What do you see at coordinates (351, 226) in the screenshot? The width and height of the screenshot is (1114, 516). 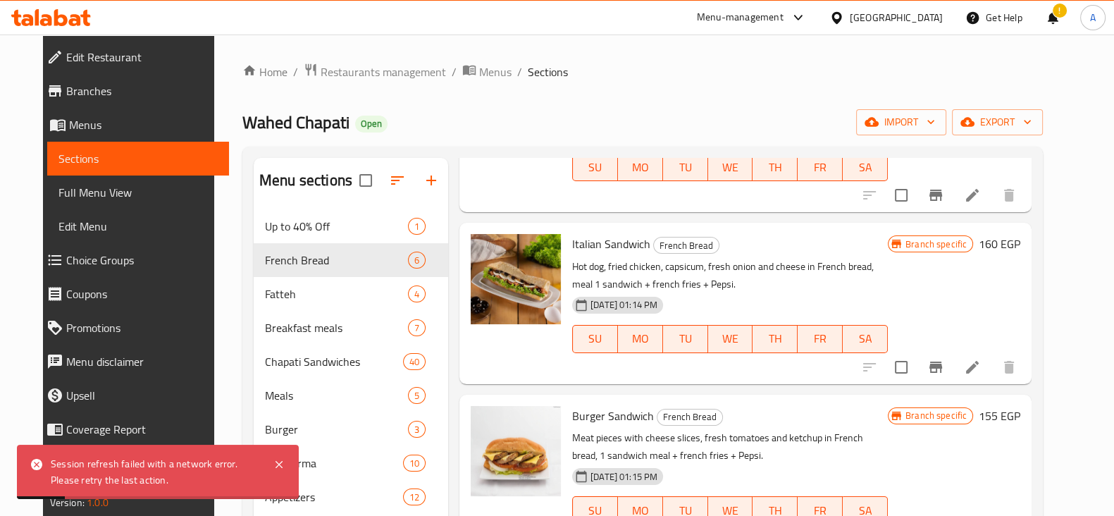 I see `div: Up to 40% Off1` at bounding box center [351, 226].